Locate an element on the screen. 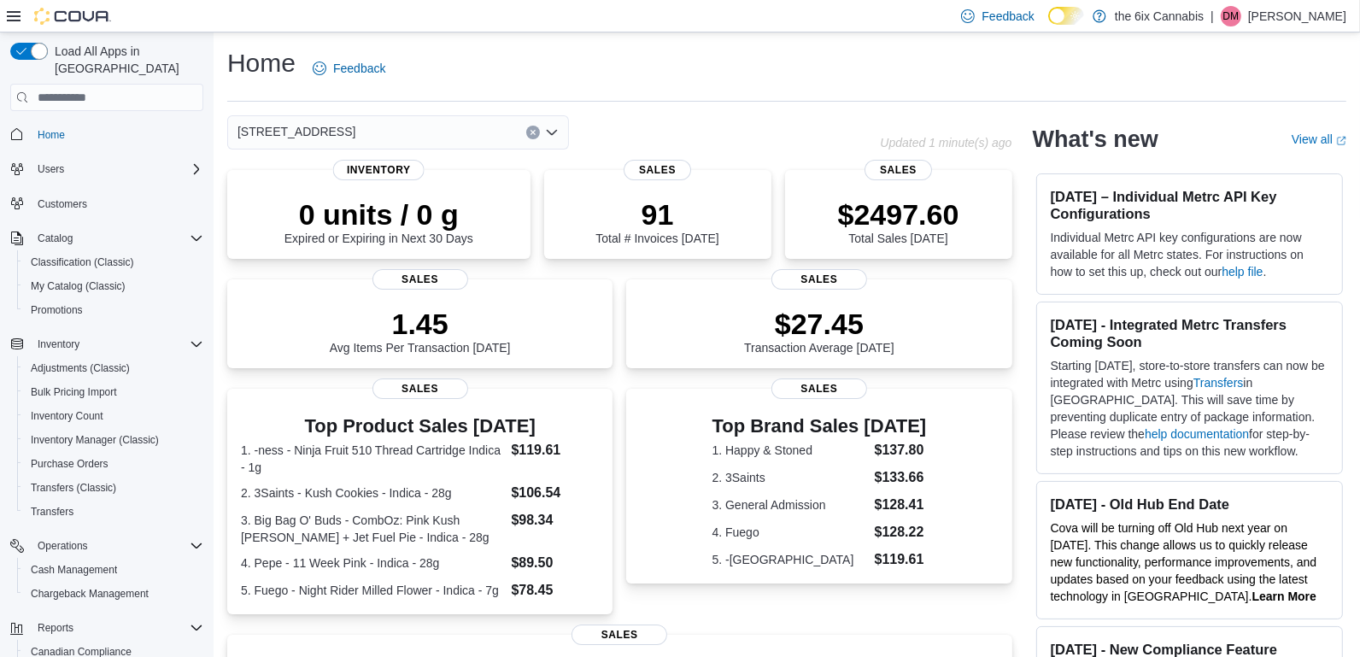 The image size is (1360, 657). dd: $119.61 is located at coordinates (900, 559).